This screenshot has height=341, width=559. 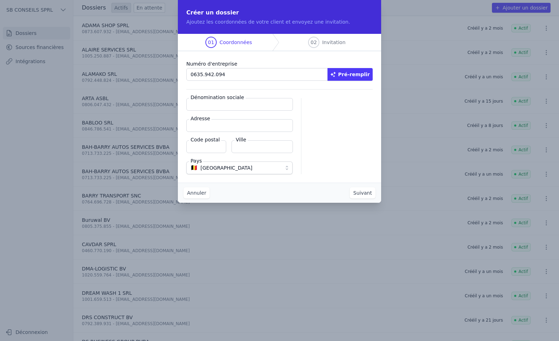 What do you see at coordinates (200, 119) in the screenshot?
I see `label: Adresse` at bounding box center [200, 119].